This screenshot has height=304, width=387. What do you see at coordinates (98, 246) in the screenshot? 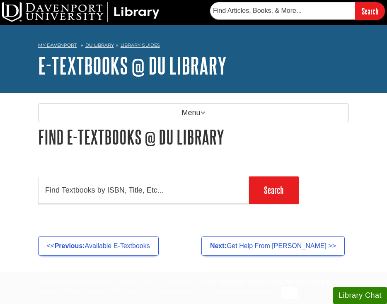
I see `a: <<Previous:Available E-Textbooks` at bounding box center [98, 246].